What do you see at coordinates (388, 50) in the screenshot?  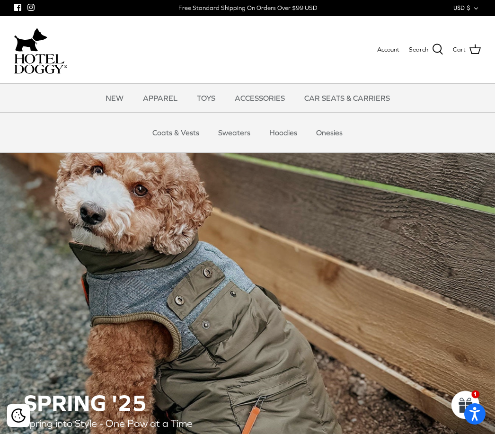 I see `a: Account` at bounding box center [388, 50].